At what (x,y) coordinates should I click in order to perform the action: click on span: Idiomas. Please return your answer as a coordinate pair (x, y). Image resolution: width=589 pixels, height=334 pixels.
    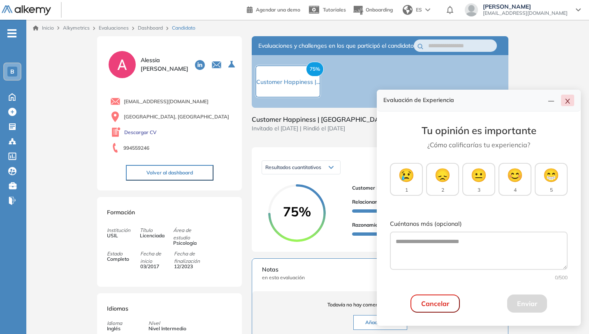
    Looking at the image, I should click on (118, 308).